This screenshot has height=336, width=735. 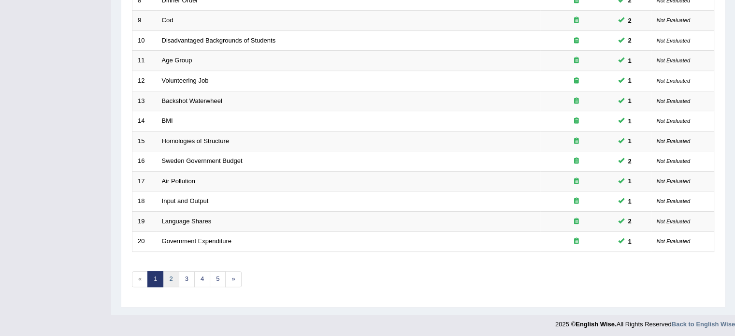 I want to click on a: Language Shares, so click(x=187, y=221).